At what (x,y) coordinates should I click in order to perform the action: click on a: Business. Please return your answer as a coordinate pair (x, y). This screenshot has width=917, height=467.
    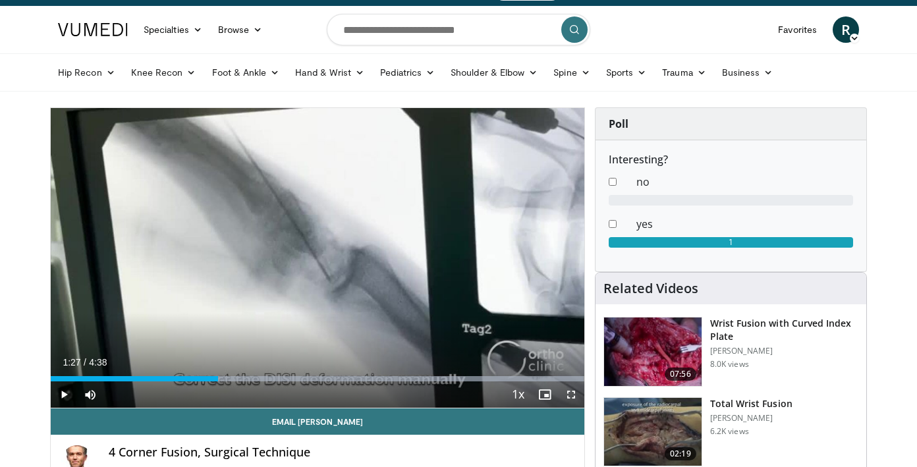
    Looking at the image, I should click on (748, 72).